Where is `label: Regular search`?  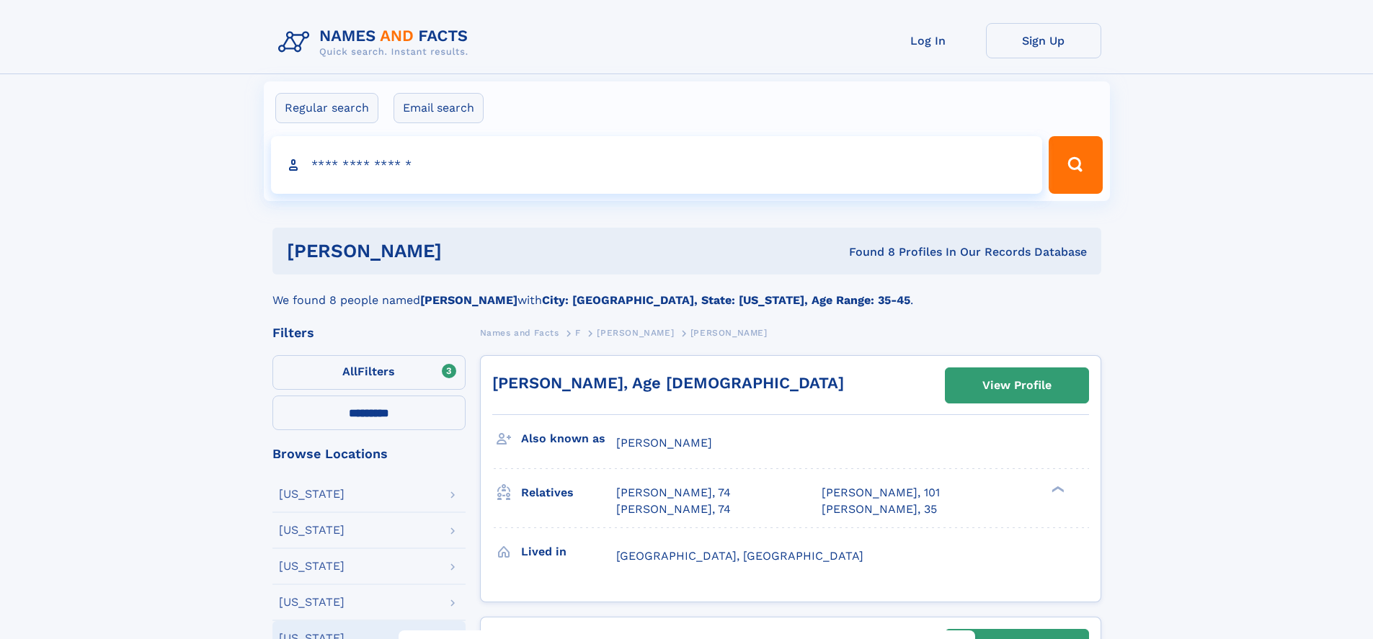 label: Regular search is located at coordinates (326, 108).